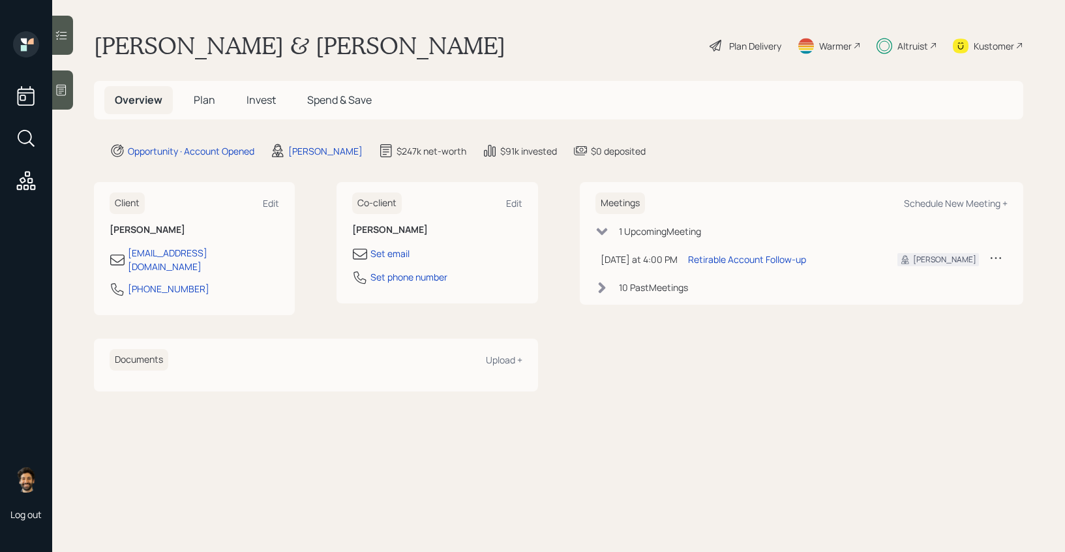  I want to click on h6: Client, so click(127, 203).